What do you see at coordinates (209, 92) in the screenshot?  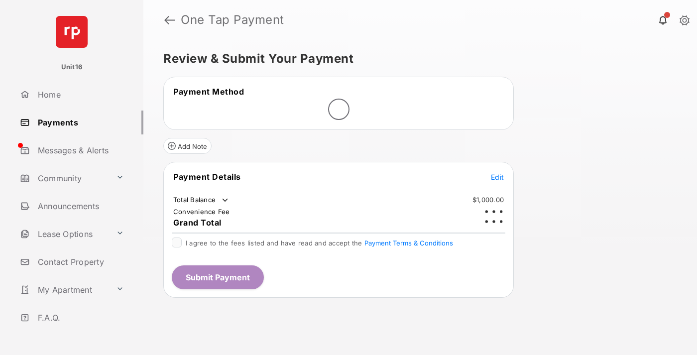 I see `span: Payment Method` at bounding box center [209, 92].